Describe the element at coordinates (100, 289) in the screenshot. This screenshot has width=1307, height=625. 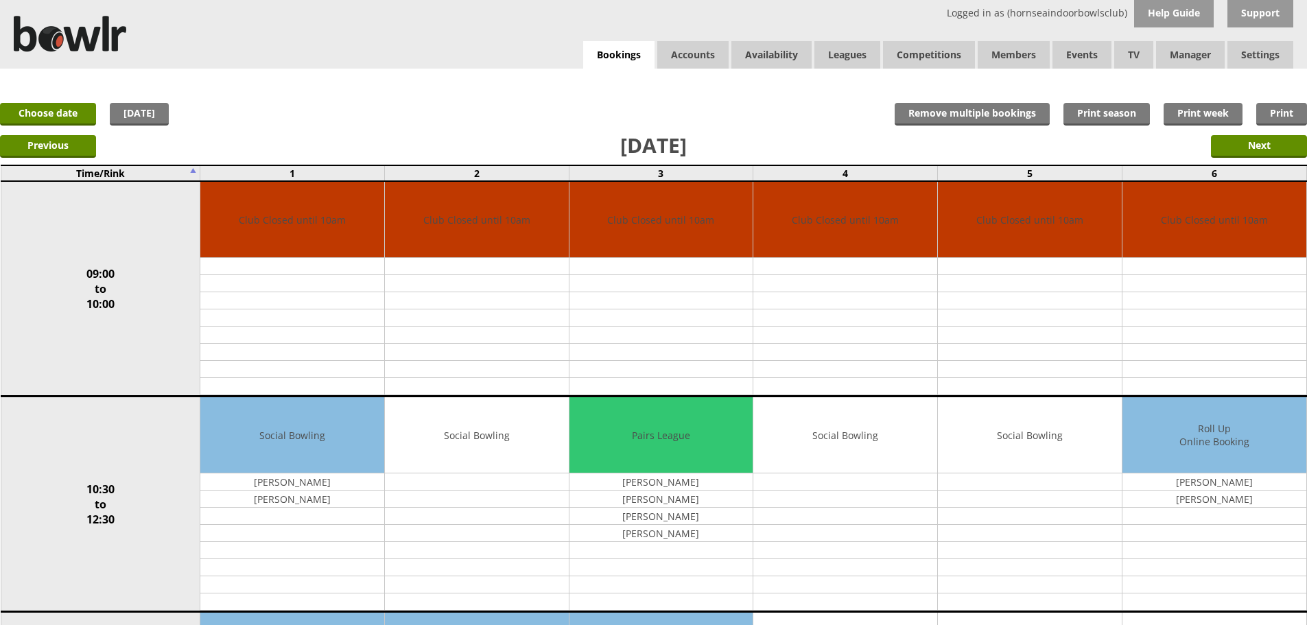
I see `td: 09:00 to 10:00` at that location.